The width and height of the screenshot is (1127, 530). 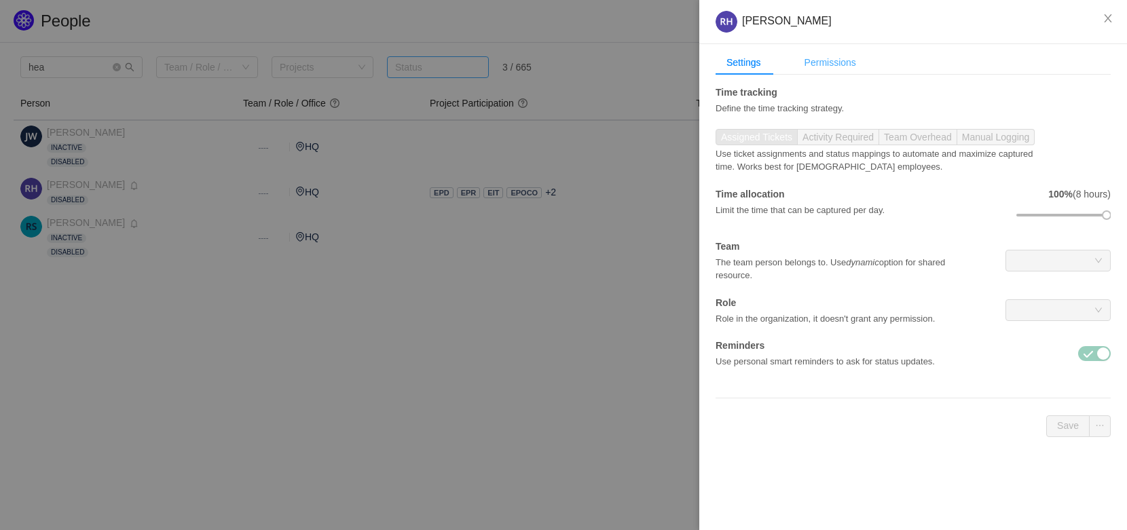 I want to click on div: Use ticket assignments and status mappings to automate and maximize captured time. Works best for..., so click(x=880, y=160).